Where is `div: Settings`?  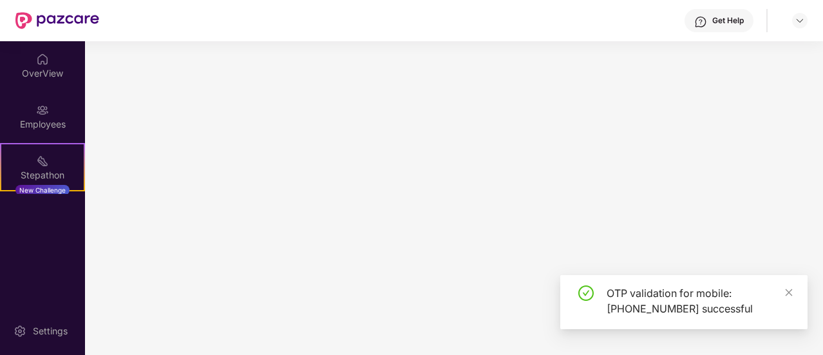 div: Settings is located at coordinates (50, 331).